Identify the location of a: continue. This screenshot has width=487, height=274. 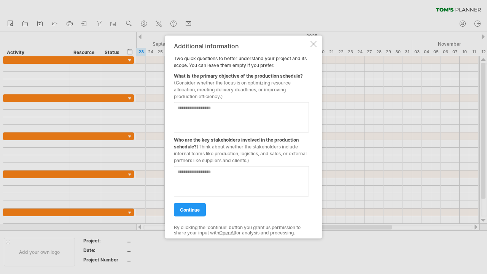
(190, 210).